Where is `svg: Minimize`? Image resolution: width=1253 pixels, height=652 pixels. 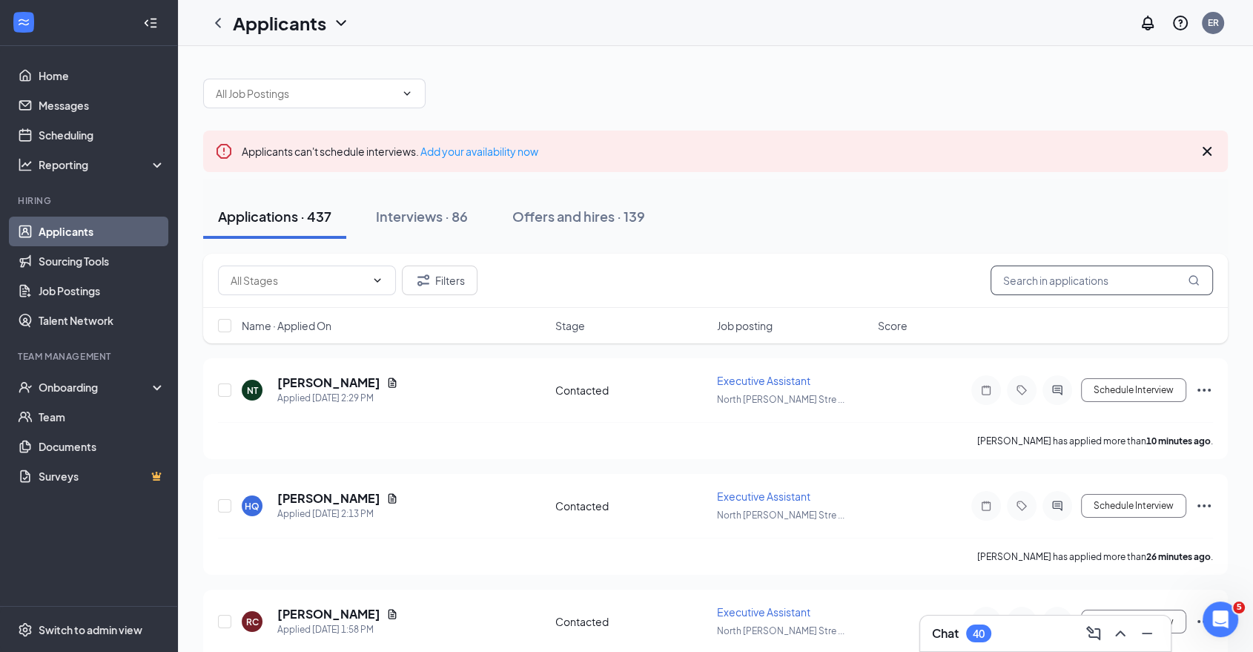
svg: Minimize is located at coordinates (1147, 633).